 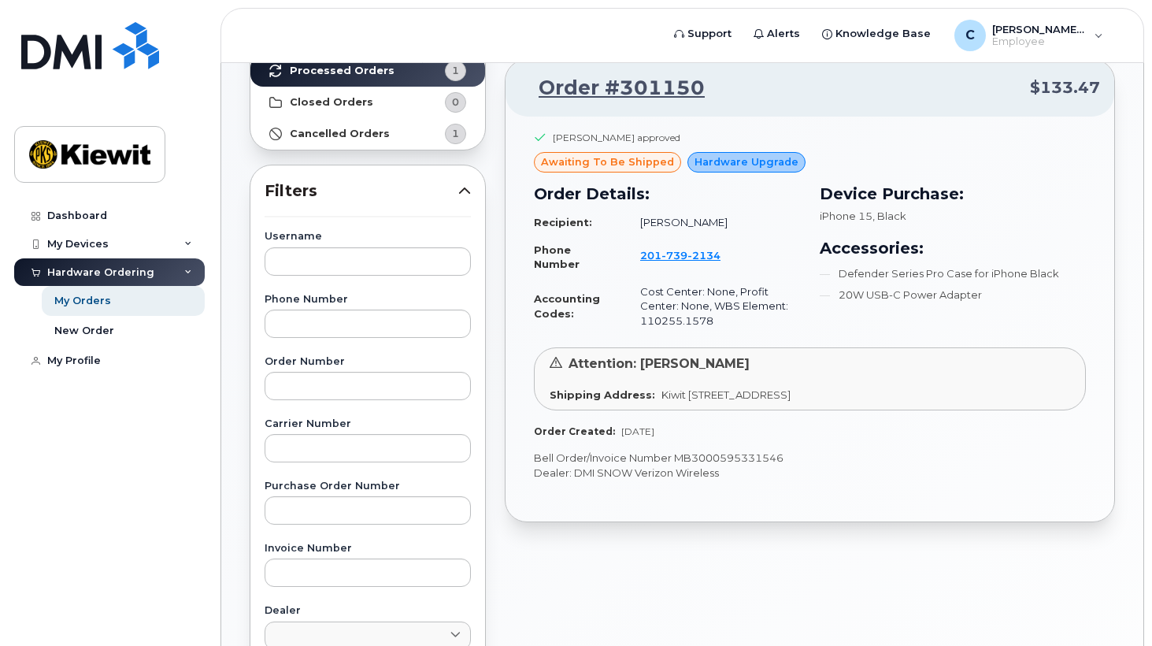 I want to click on div: Carmela.Cortezano, so click(x=1029, y=35).